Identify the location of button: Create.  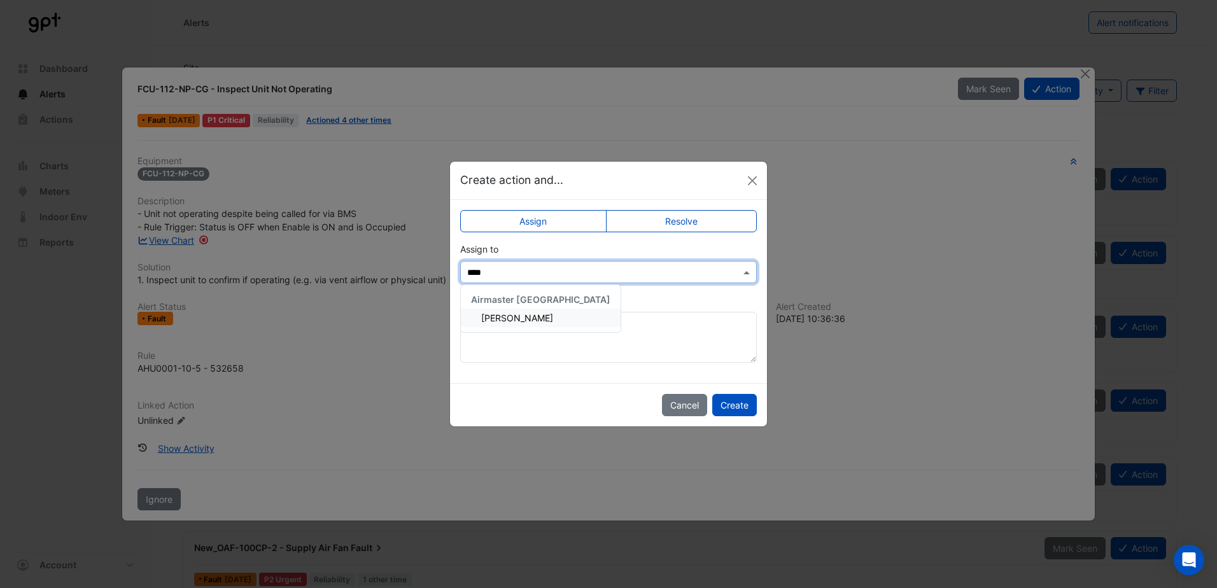
(735, 405).